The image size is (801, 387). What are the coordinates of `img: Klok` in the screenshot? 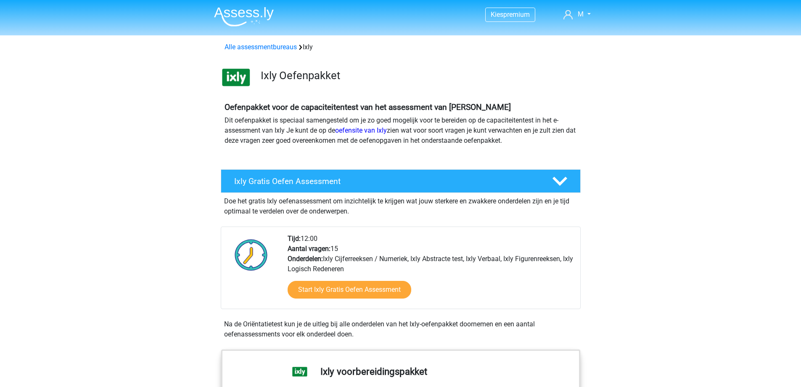 It's located at (251, 255).